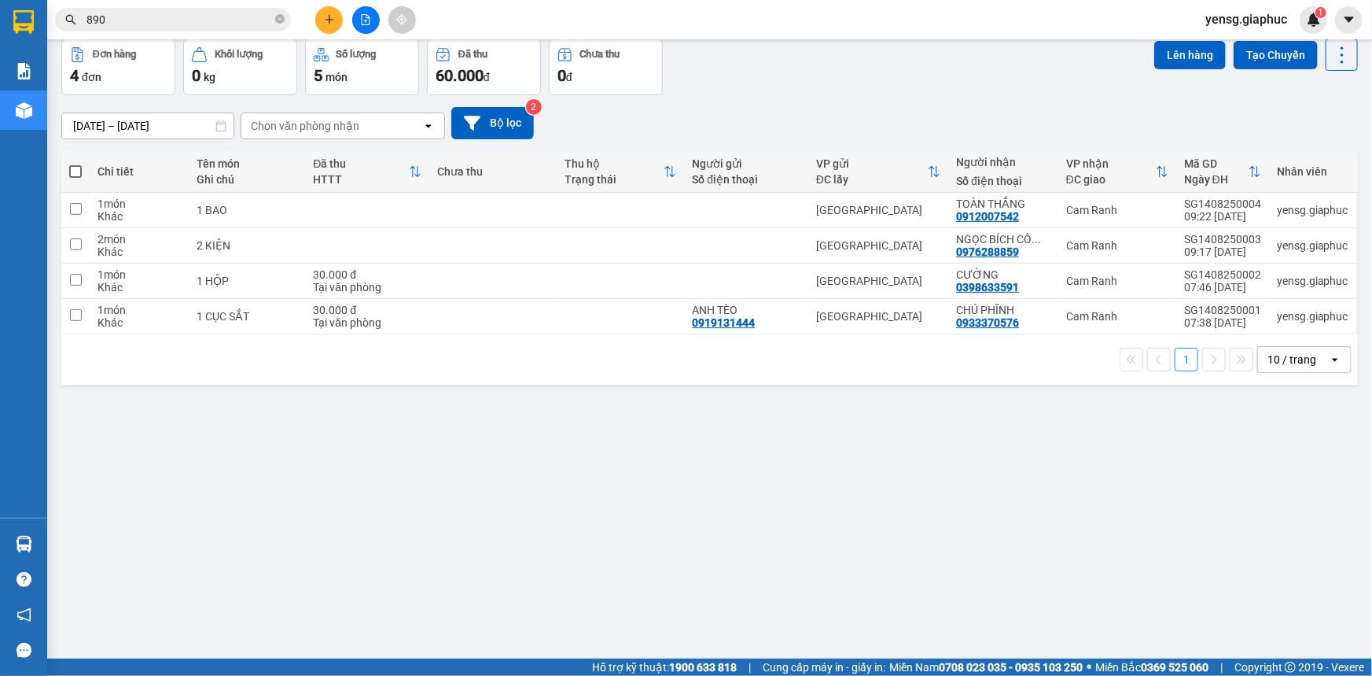 Image resolution: width=1372 pixels, height=676 pixels. What do you see at coordinates (534, 107) in the screenshot?
I see `sup: 2` at bounding box center [534, 107].